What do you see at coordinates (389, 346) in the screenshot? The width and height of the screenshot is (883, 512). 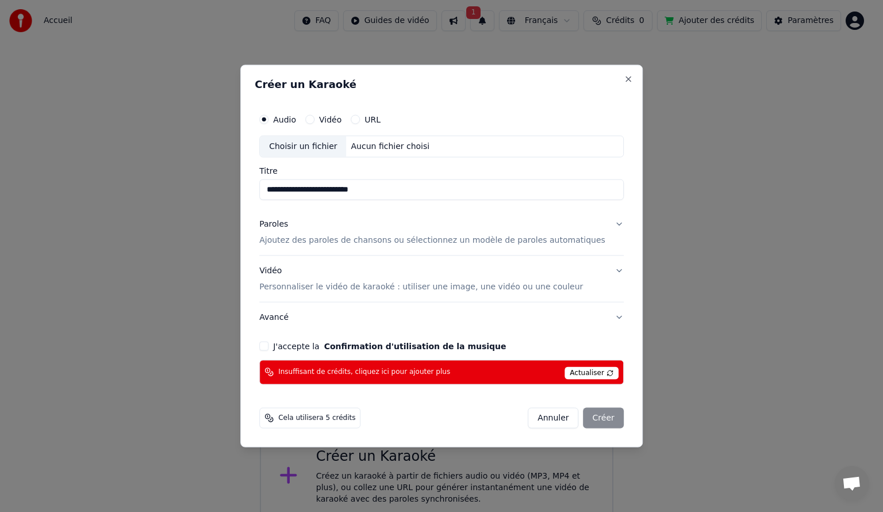 I see `label: J'accepte la` at bounding box center [389, 346].